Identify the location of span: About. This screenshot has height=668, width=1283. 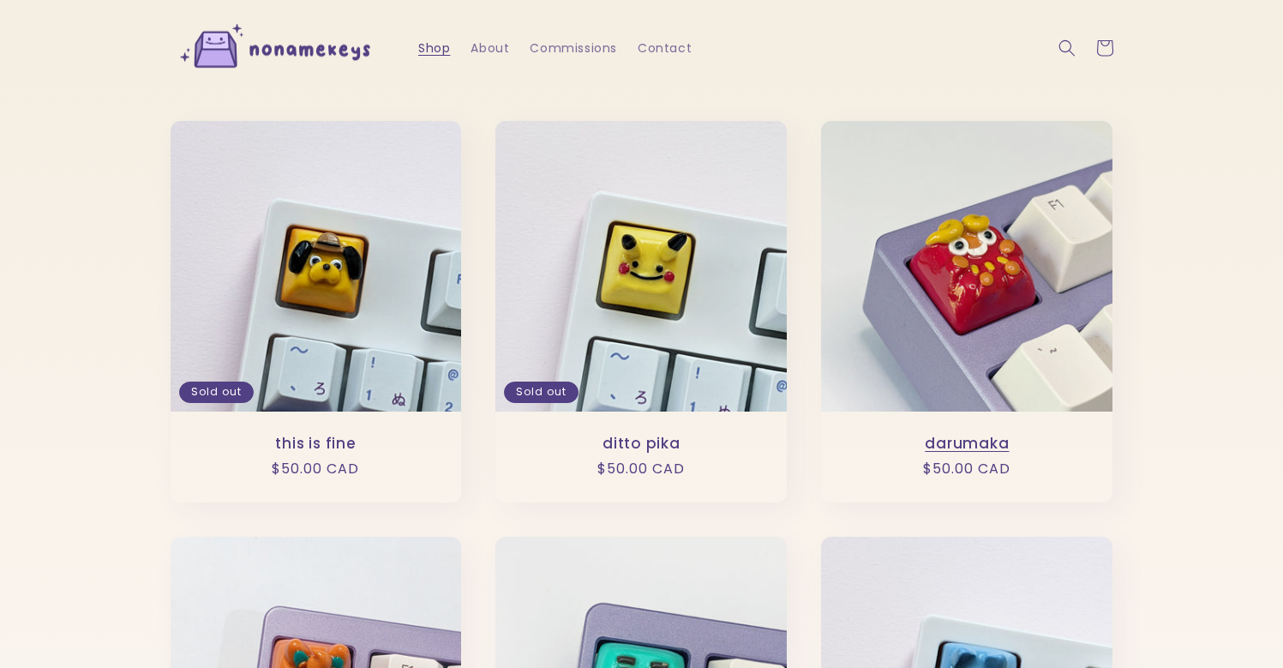
(489, 48).